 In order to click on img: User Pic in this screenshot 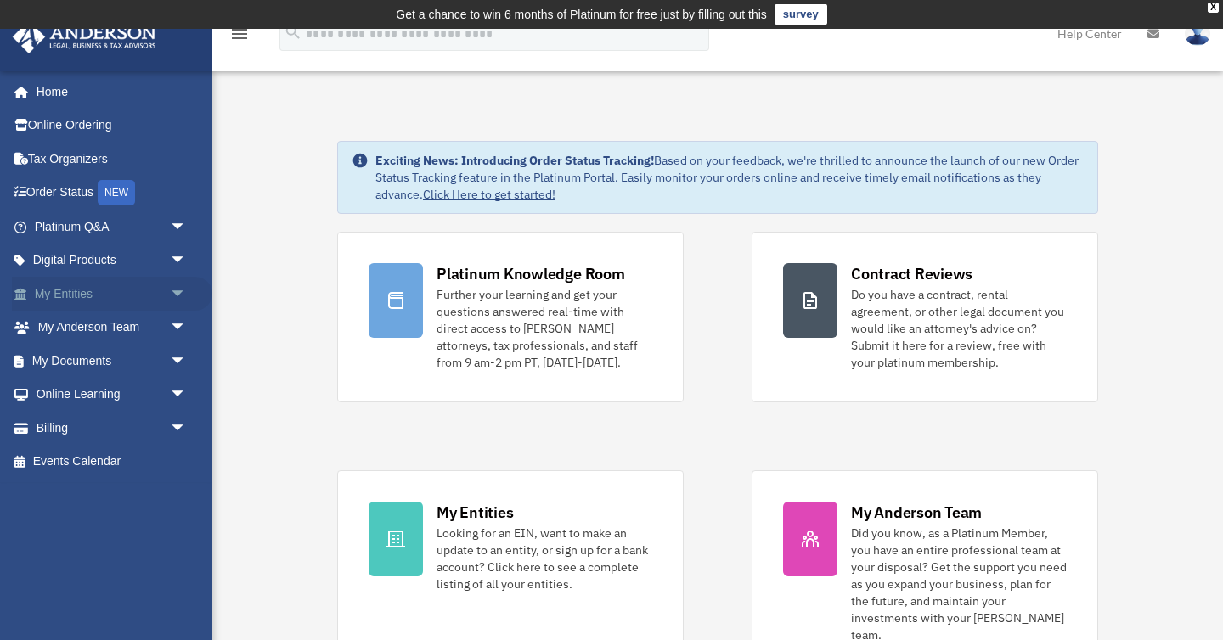, I will do `click(1197, 33)`.